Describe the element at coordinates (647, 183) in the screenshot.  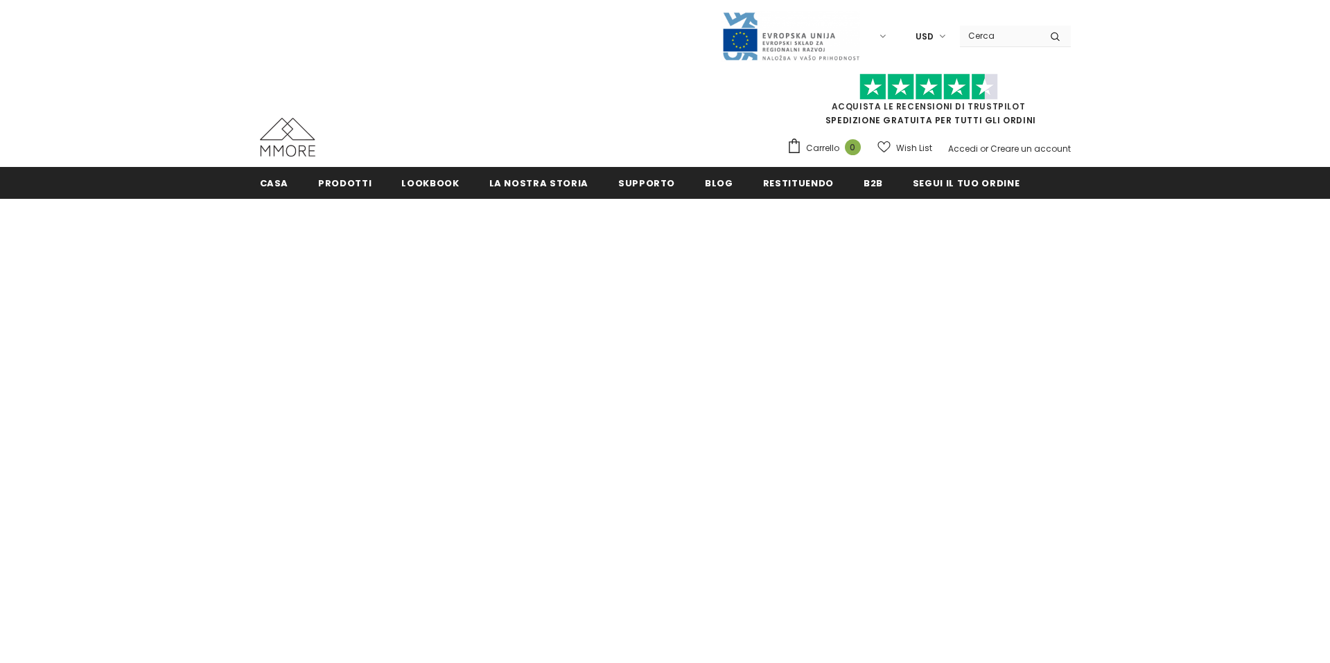
I see `span: supporto` at that location.